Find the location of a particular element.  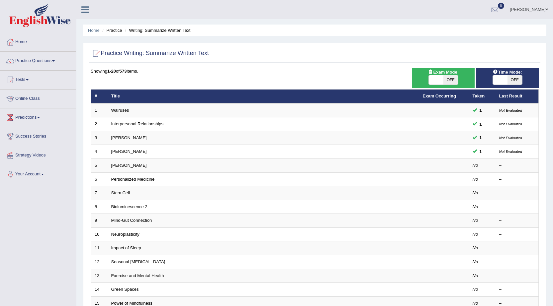

span: 0 is located at coordinates (501, 6).